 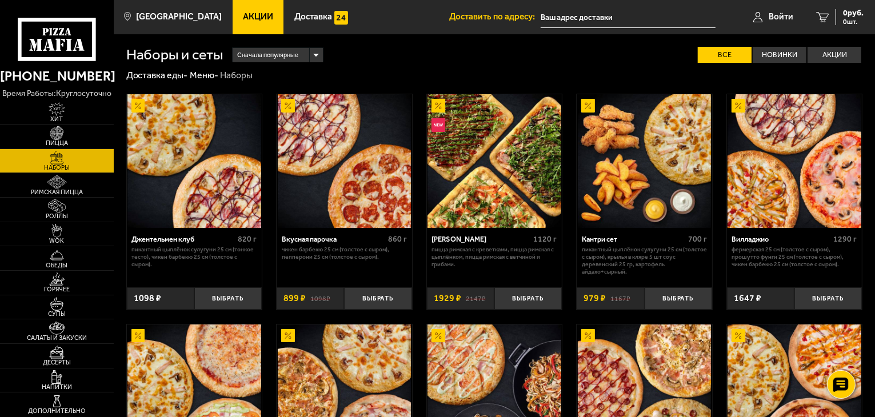 I want to click on s: 1098 ₽, so click(x=320, y=298).